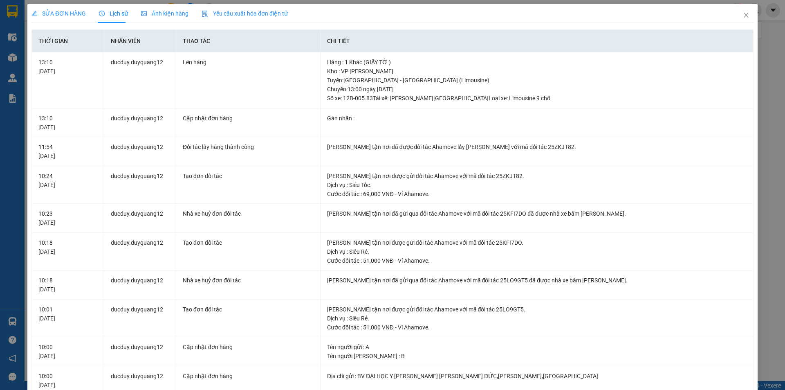 Image resolution: width=785 pixels, height=390 pixels. I want to click on th: Chi tiết, so click(537, 41).